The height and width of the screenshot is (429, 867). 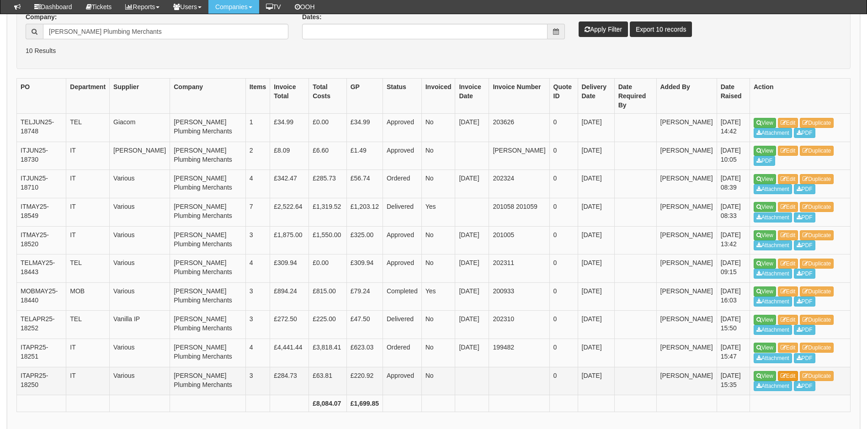 What do you see at coordinates (140, 325) in the screenshot?
I see `td: Vanilla IP` at bounding box center [140, 325].